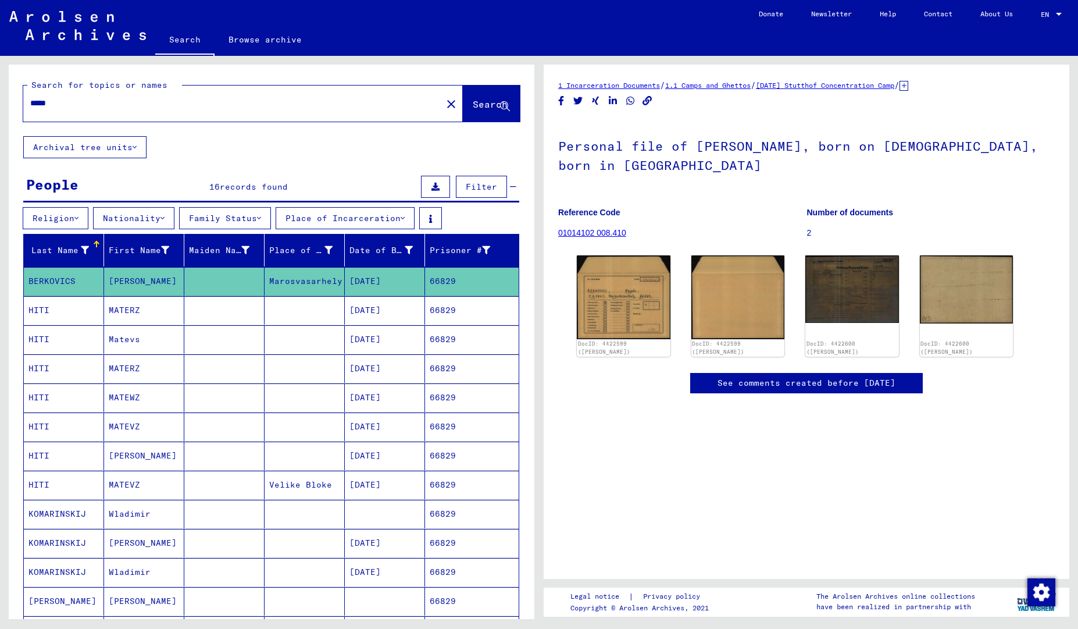 This screenshot has width=1078, height=629. I want to click on mat-label: Search for topics or names, so click(99, 85).